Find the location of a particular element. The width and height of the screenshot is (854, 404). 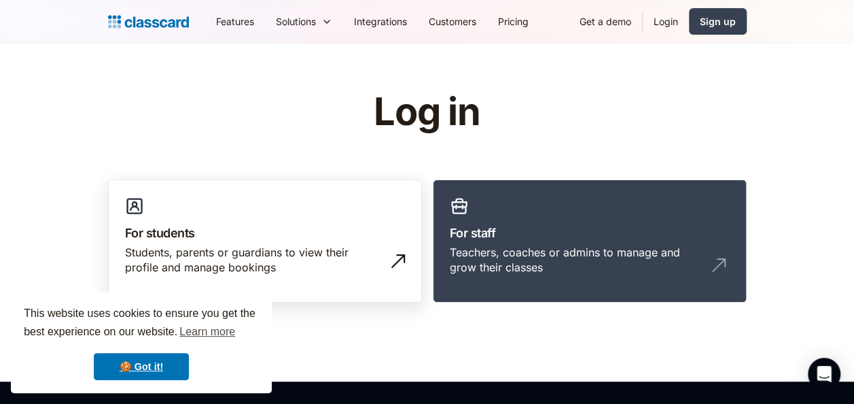

a: Get a demo is located at coordinates (605, 21).